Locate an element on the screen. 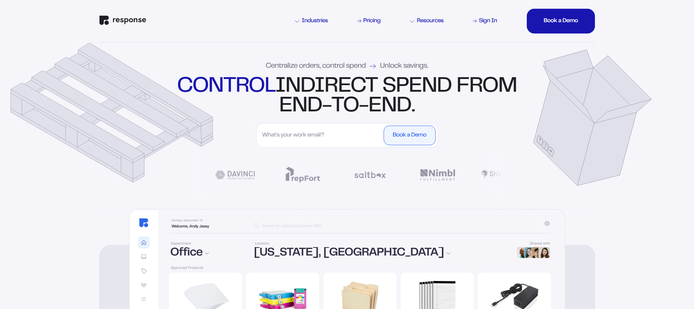 This screenshot has width=694, height=309. div: indirect spend from end-to-end. is located at coordinates (347, 97).